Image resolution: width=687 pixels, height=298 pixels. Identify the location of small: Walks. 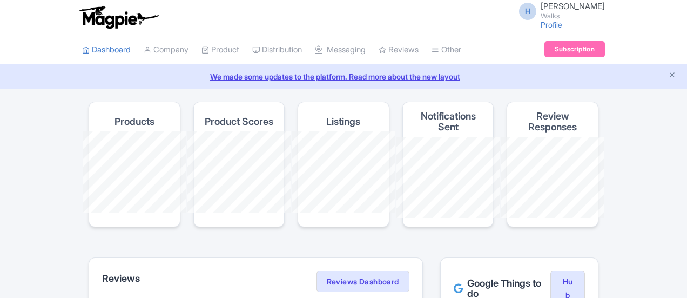
(573, 16).